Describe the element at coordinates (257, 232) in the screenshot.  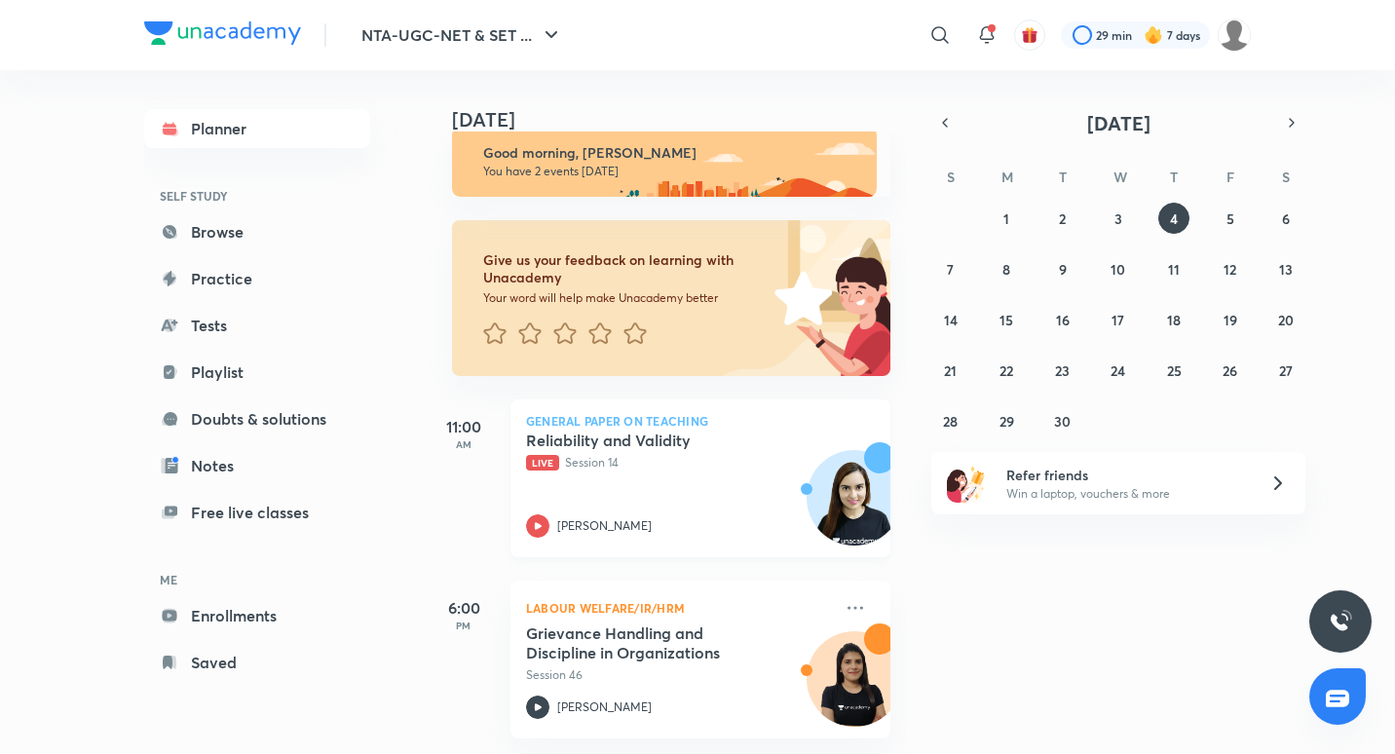
I see `a: Browse` at that location.